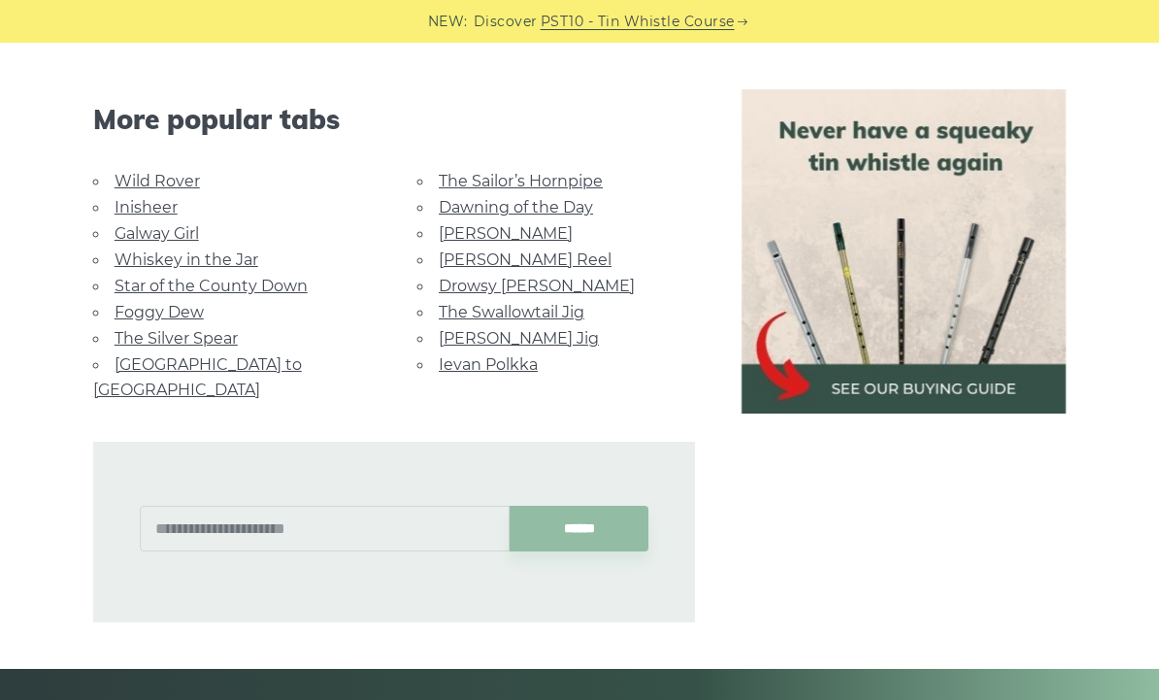 Image resolution: width=1159 pixels, height=700 pixels. What do you see at coordinates (520, 181) in the screenshot?
I see `a: The Sailor’s Hornpipe` at bounding box center [520, 181].